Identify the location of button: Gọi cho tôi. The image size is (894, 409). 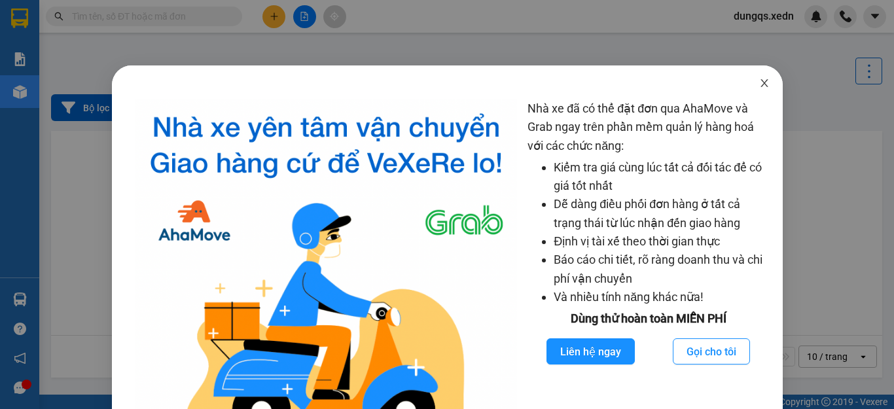
(711, 351).